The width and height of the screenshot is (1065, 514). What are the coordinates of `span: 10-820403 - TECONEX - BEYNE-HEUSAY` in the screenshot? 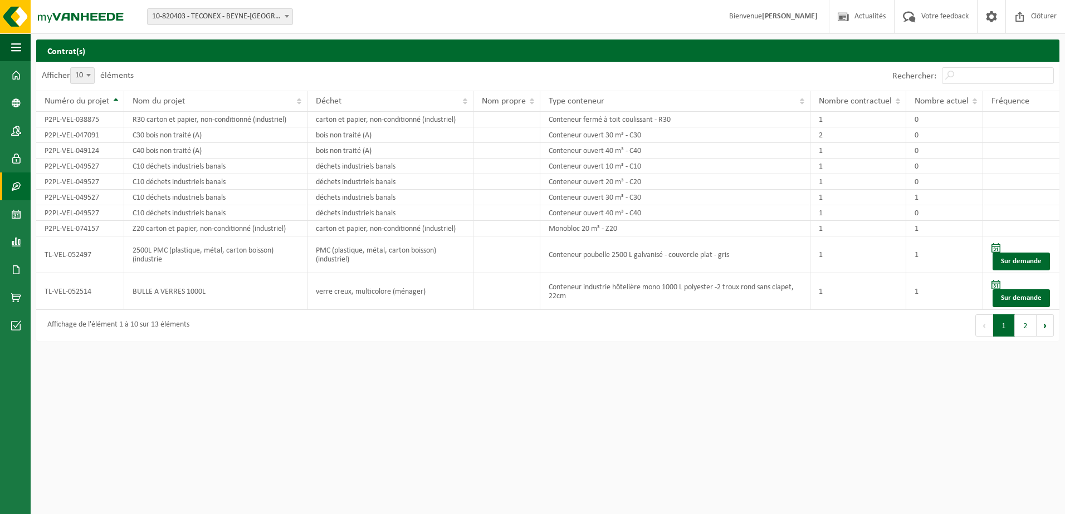 It's located at (220, 17).